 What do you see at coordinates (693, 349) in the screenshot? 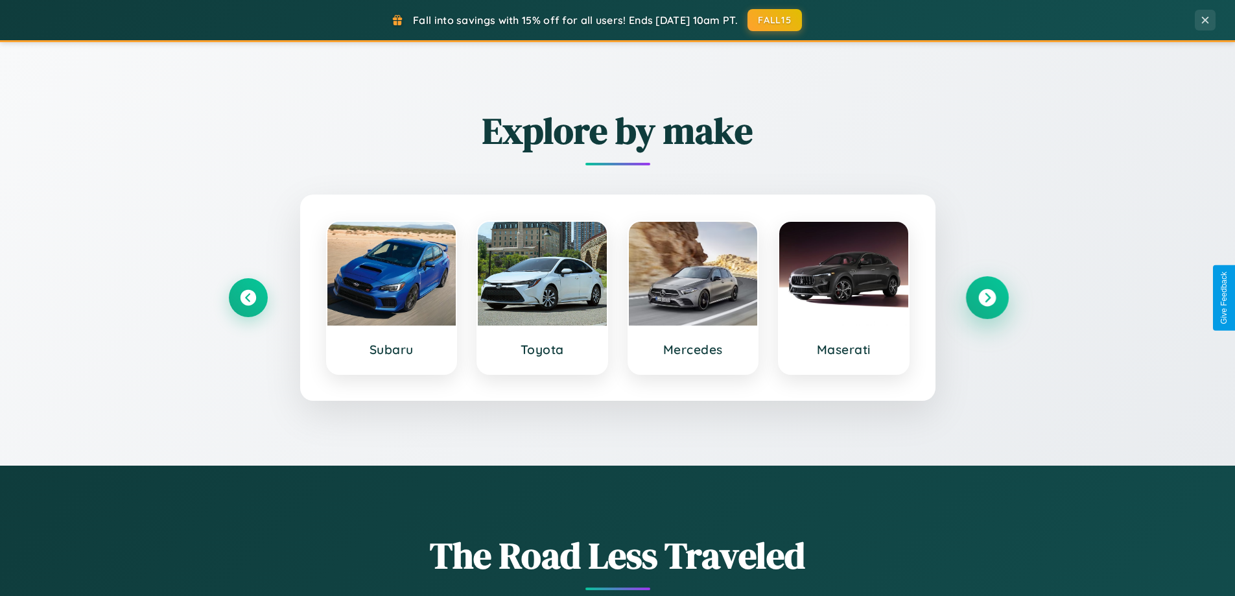
I see `h3: Mercedes` at bounding box center [693, 349].